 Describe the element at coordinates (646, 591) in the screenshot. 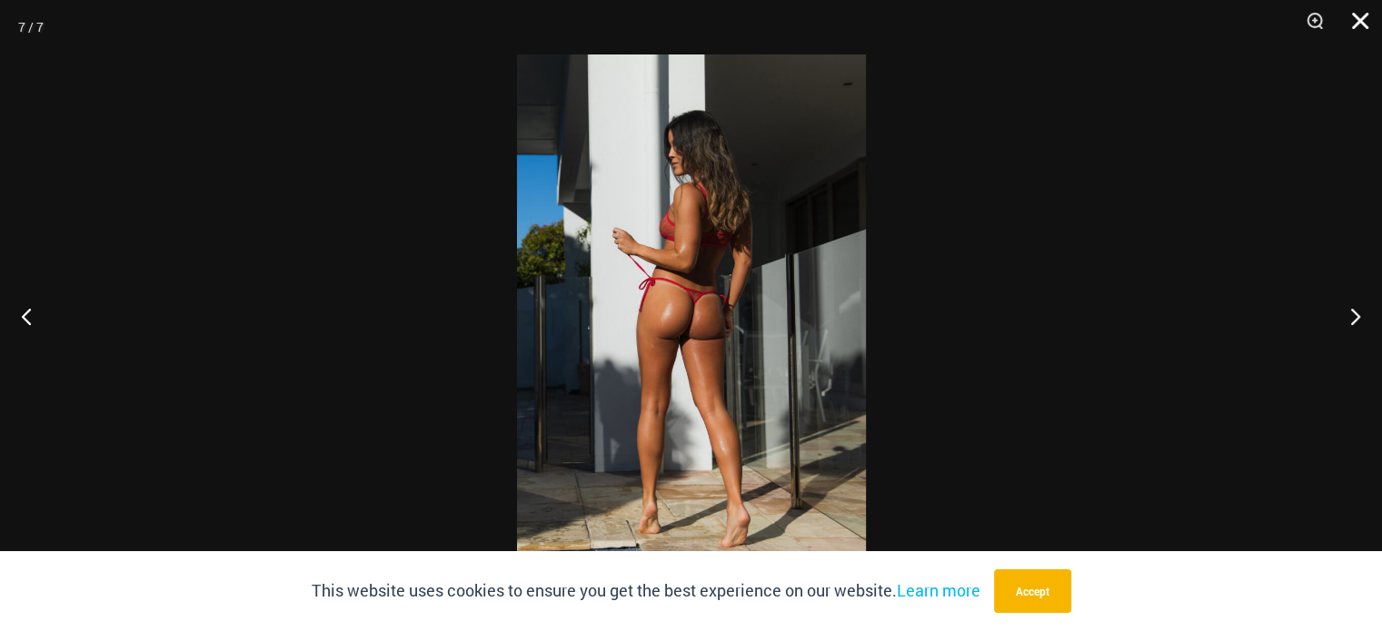

I see `p: This website uses cookies to ensure you get the best experience on our website.` at that location.